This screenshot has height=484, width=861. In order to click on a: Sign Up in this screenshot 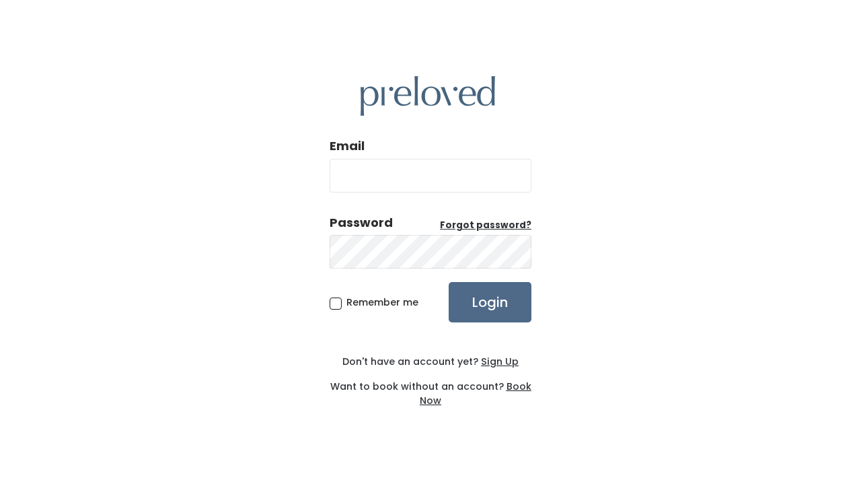, I will do `click(498, 361)`.